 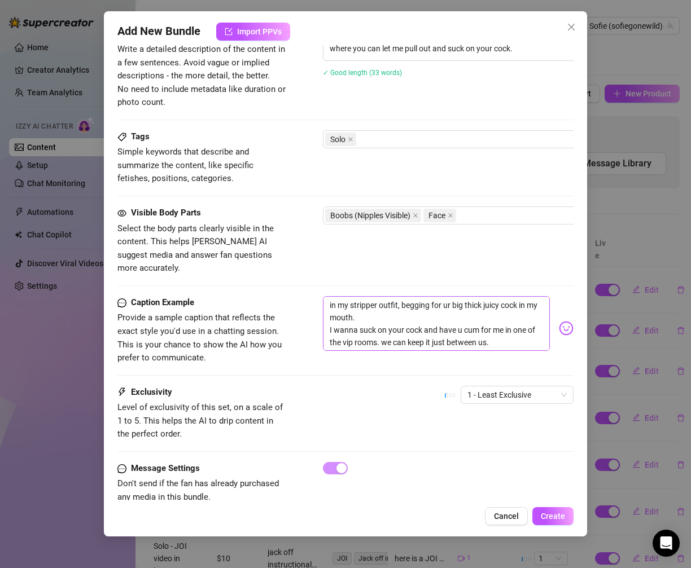 What do you see at coordinates (506, 516) in the screenshot?
I see `button: Cancel` at bounding box center [506, 516].